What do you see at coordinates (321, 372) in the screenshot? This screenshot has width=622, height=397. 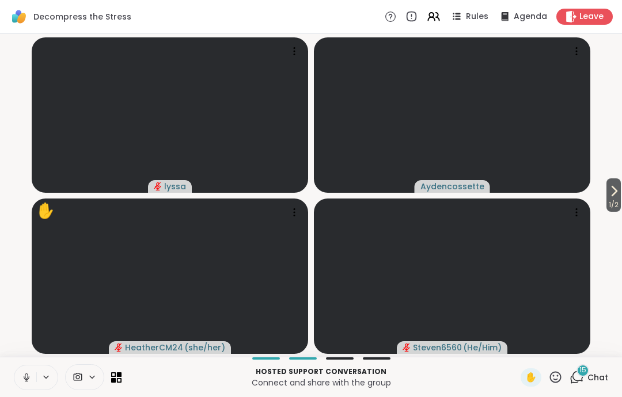 I see `p: Hosted support conversation` at bounding box center [321, 372].